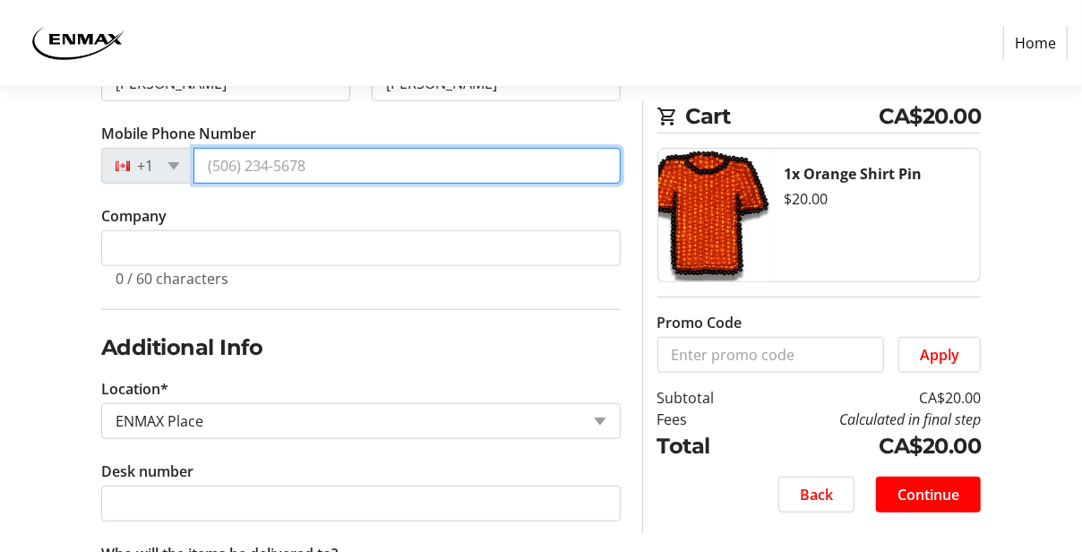  I want to click on span: Continue, so click(928, 494).